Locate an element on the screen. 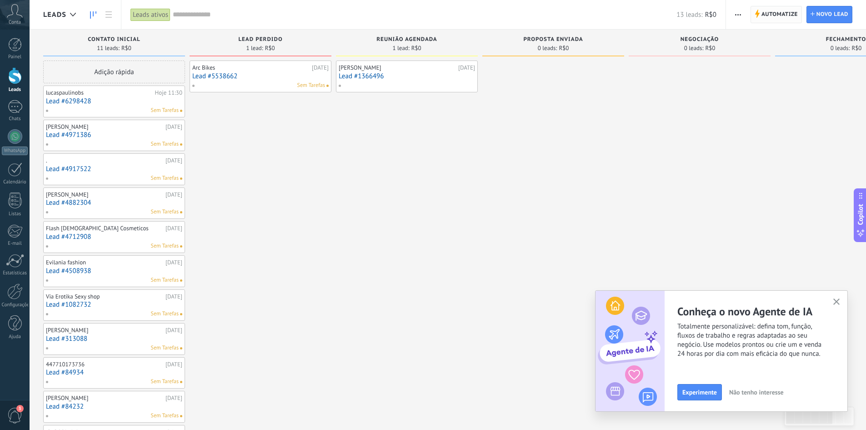 Image resolution: width=866 pixels, height=430 pixels. a: Lead #4508938 is located at coordinates (114, 271).